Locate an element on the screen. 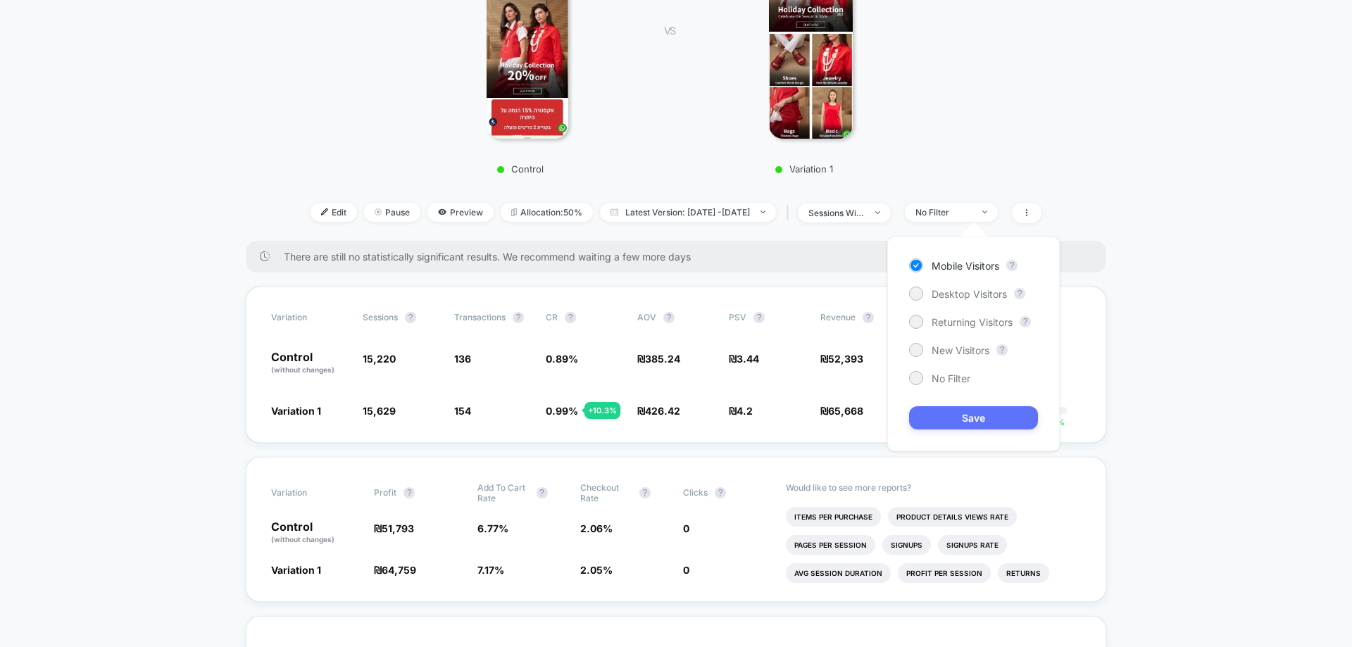 This screenshot has width=1352, height=647. span: 6.77 % is located at coordinates (493, 528).